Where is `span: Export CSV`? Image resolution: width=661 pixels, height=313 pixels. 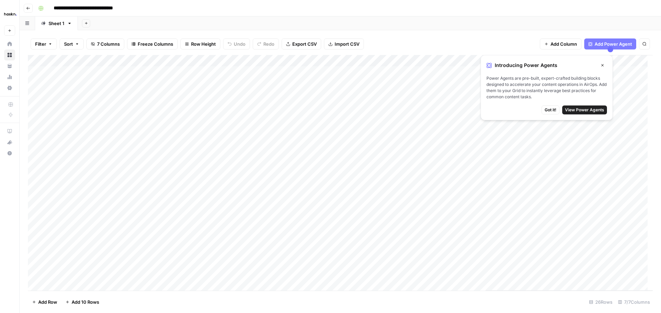 span: Export CSV is located at coordinates (304, 44).